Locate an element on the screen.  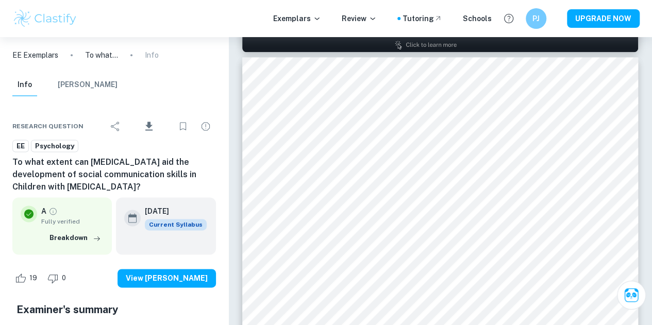
h6: PJ is located at coordinates (536, 19).